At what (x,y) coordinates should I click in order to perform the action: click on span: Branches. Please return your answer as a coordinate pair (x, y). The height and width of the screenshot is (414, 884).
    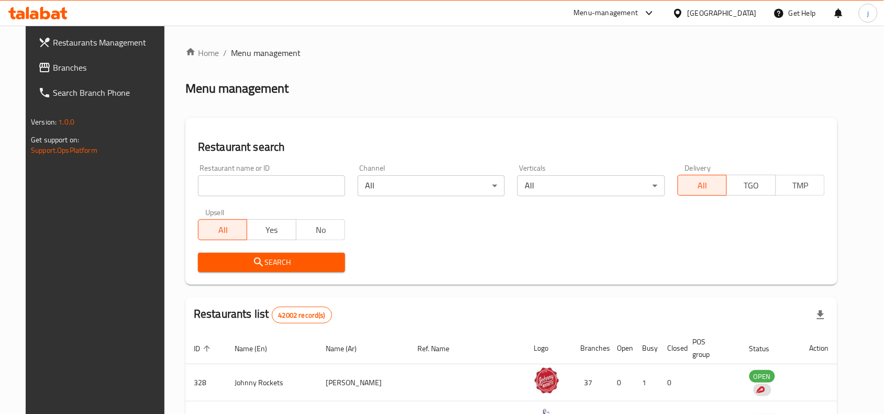
    Looking at the image, I should click on (109, 68).